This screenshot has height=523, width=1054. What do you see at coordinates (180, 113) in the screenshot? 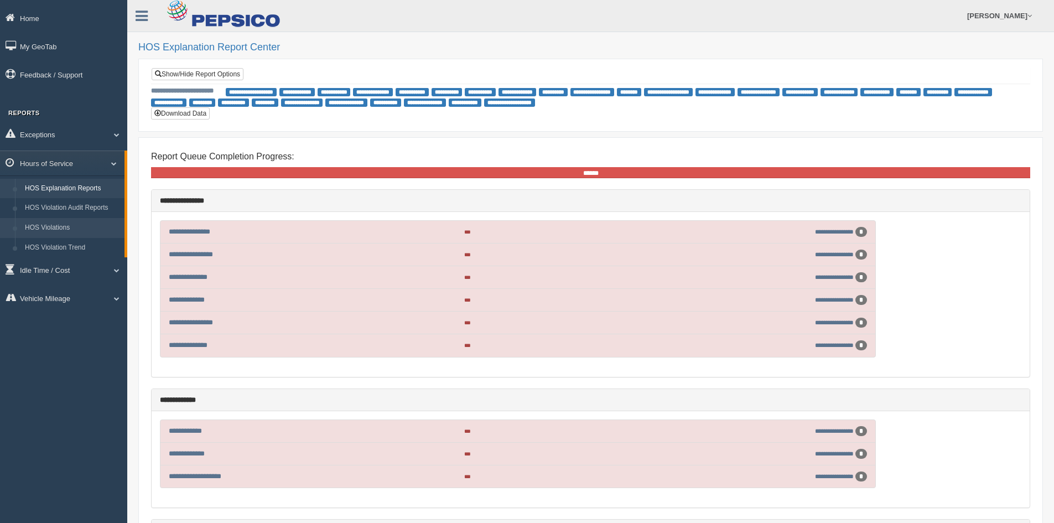
I see `button: Download Data` at bounding box center [180, 113].